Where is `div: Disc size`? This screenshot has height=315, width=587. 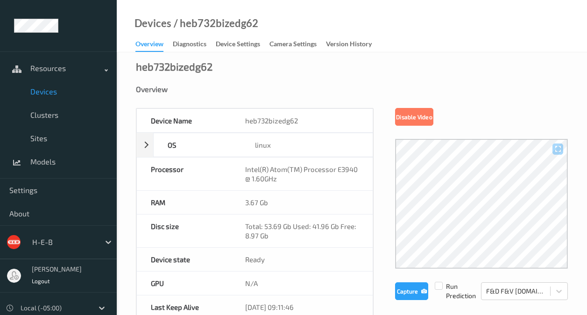
div: Disc size is located at coordinates (184, 231).